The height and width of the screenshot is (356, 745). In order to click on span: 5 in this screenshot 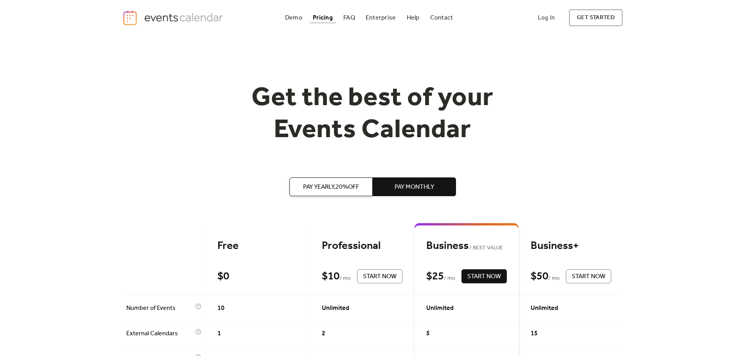, I will do `click(428, 334)`.